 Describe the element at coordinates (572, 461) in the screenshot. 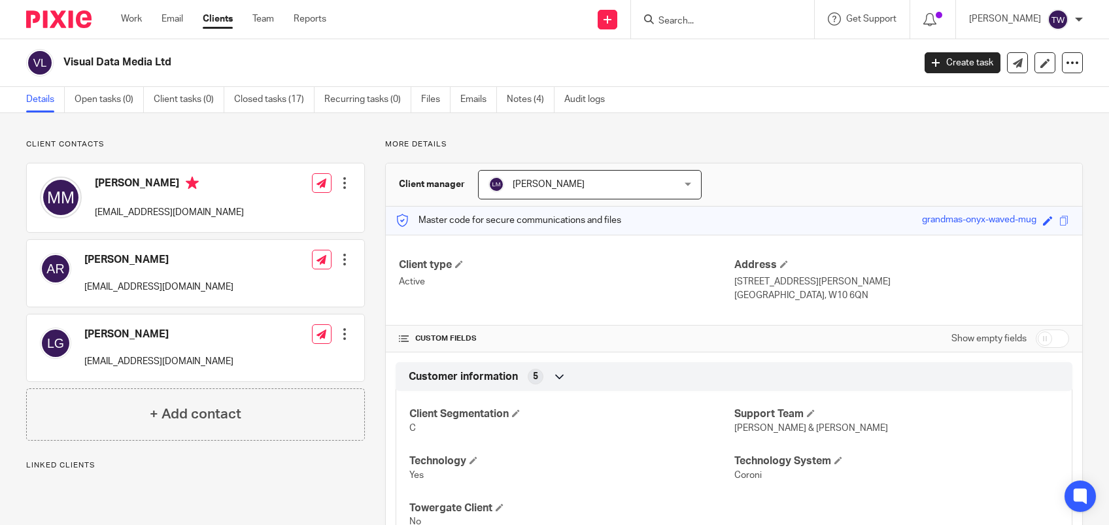

I see `h4: Technology` at that location.